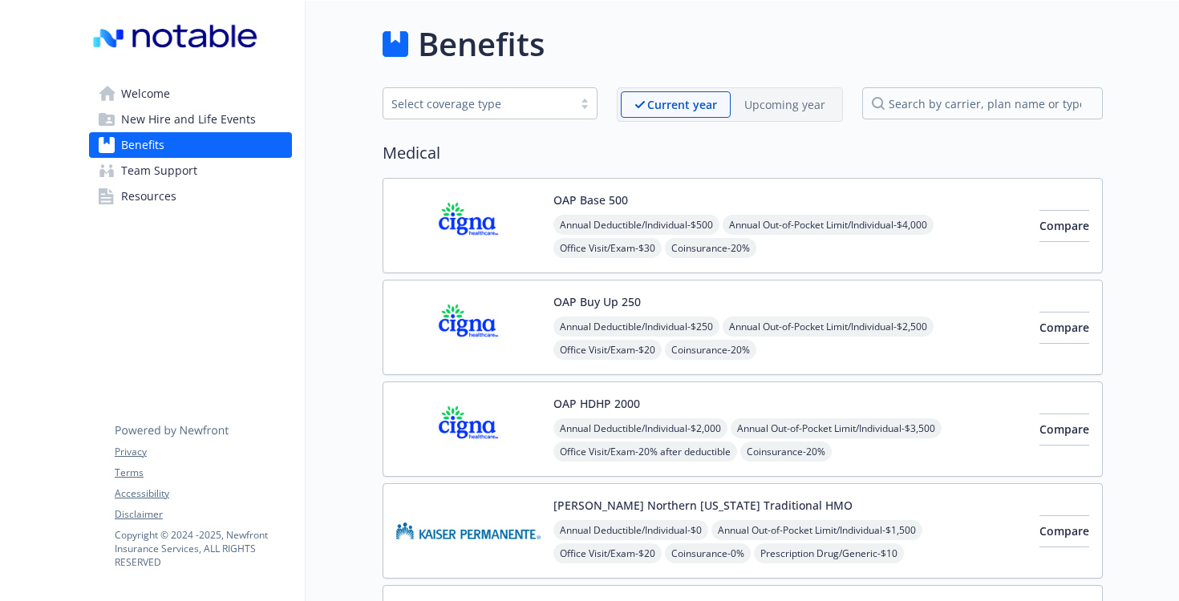 The image size is (1179, 601). Describe the element at coordinates (982, 103) in the screenshot. I see `input: search by carrier, plan name or type` at that location.